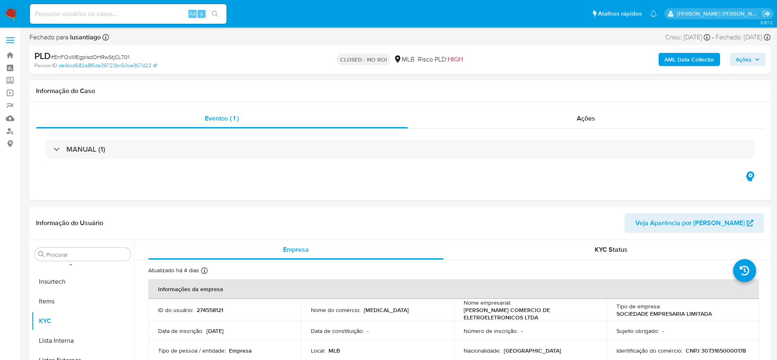  I want to click on p: SOCIEDADE EMPRESARIA LIMITADA, so click(664, 313).